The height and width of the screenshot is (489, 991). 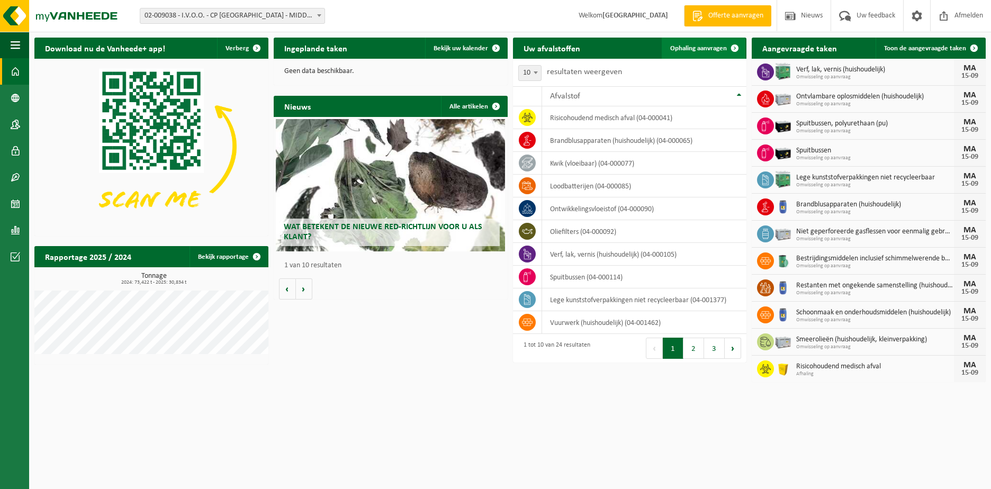 I want to click on a: Alle artikelen, so click(x=474, y=106).